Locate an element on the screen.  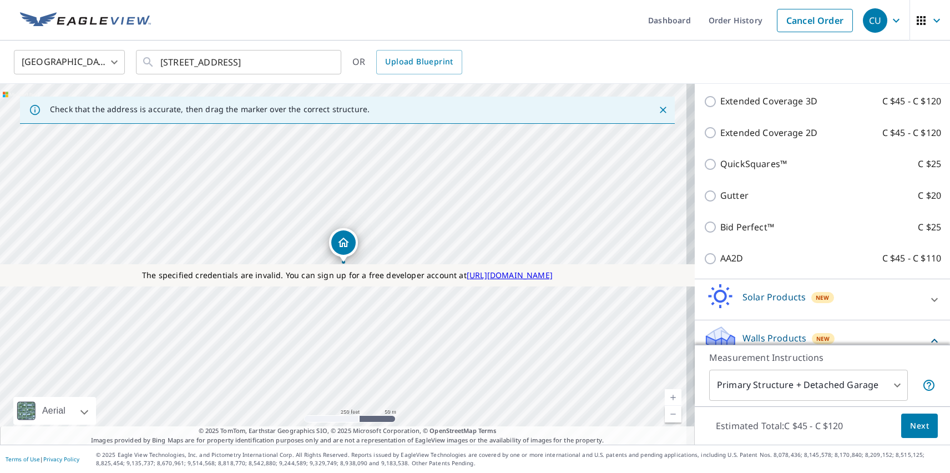
p: Bid Perfect™ is located at coordinates (747, 227).